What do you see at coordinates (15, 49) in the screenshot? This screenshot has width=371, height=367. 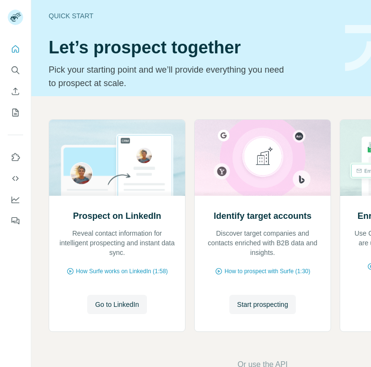 I see `button: Quick start` at bounding box center [15, 49].